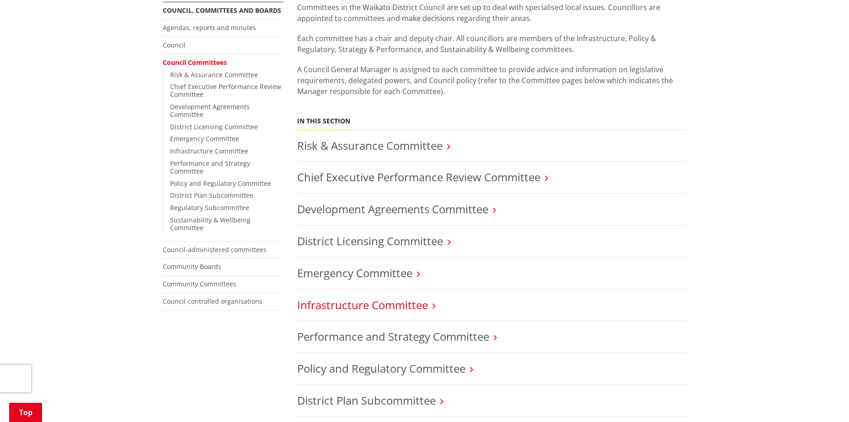 The height and width of the screenshot is (422, 849). Describe the element at coordinates (209, 27) in the screenshot. I see `a: Agendas, reports and minutes` at that location.